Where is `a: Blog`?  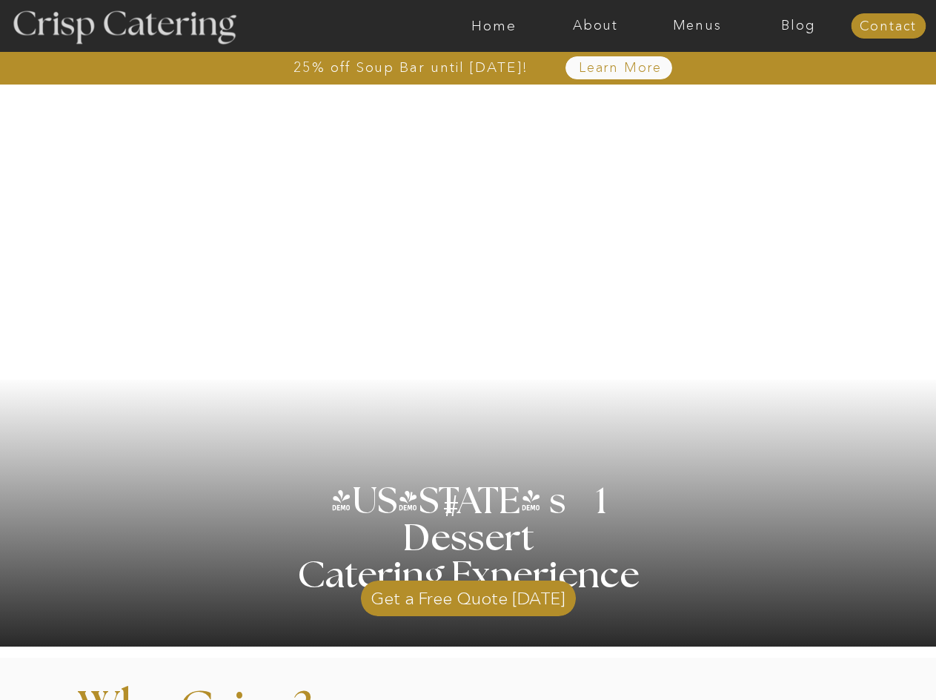
a: Blog is located at coordinates (798, 26).